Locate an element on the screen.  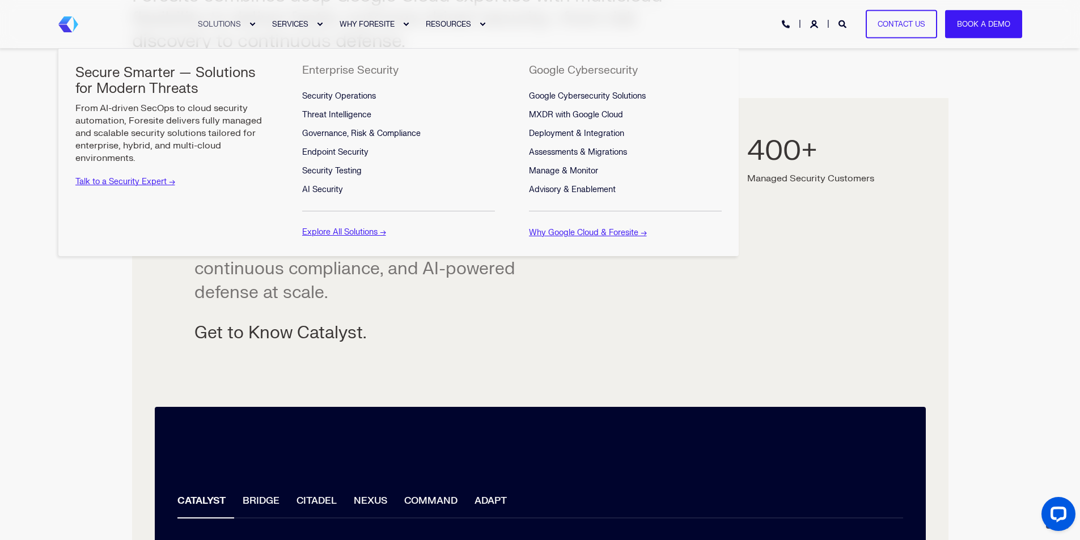
span: RESOURCES is located at coordinates (449, 24).